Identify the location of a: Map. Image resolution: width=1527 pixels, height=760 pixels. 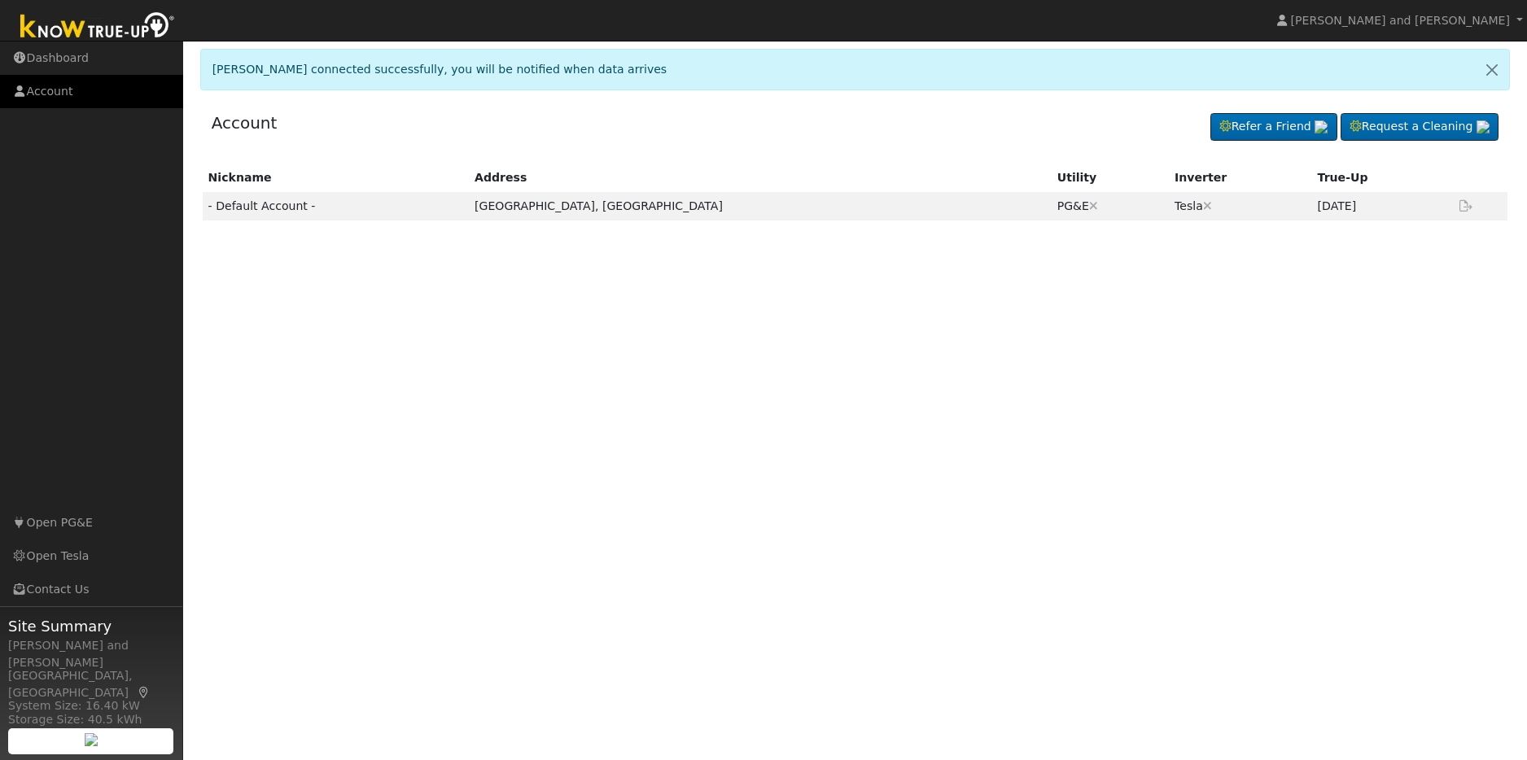
(144, 693).